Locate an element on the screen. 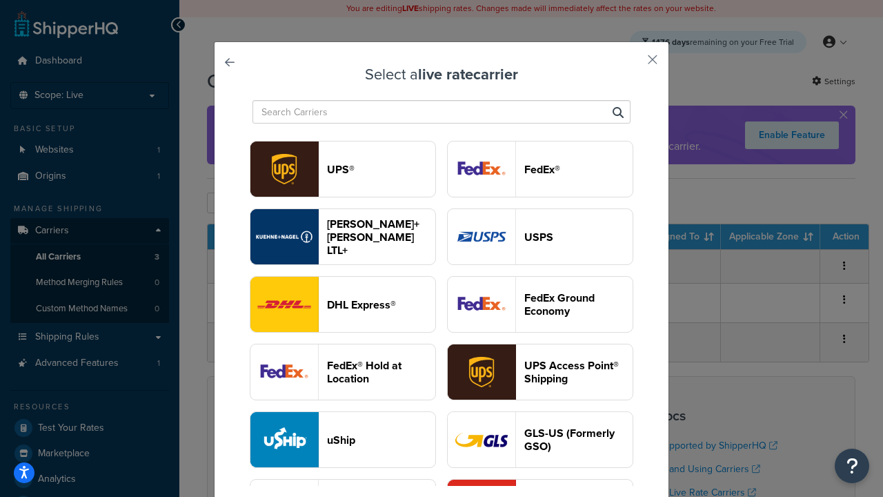  button: smartPost logoFedEx Ground Economy is located at coordinates (540, 304).